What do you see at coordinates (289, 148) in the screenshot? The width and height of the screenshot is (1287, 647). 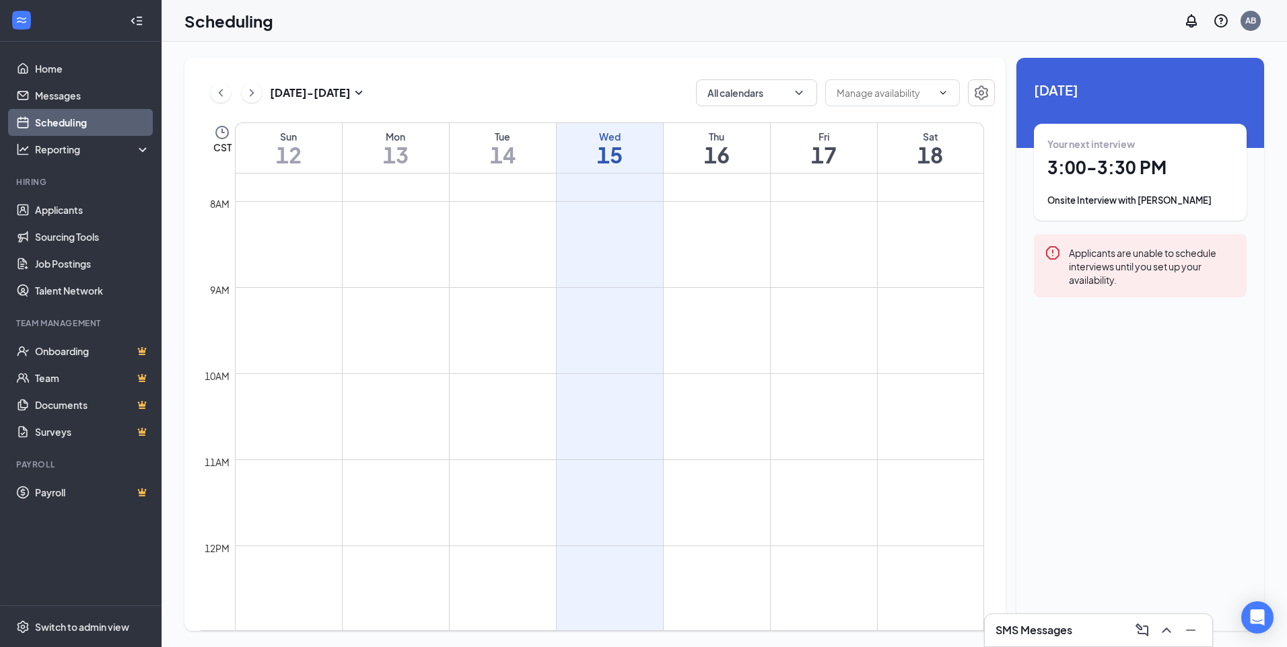 I see `a: October 12, 2025` at bounding box center [289, 148].